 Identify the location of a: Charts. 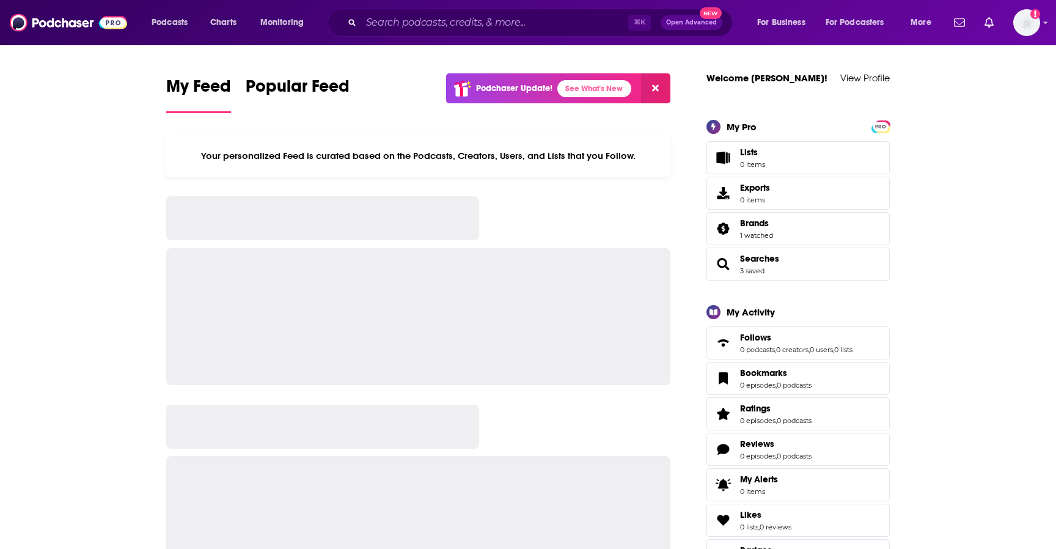
(223, 23).